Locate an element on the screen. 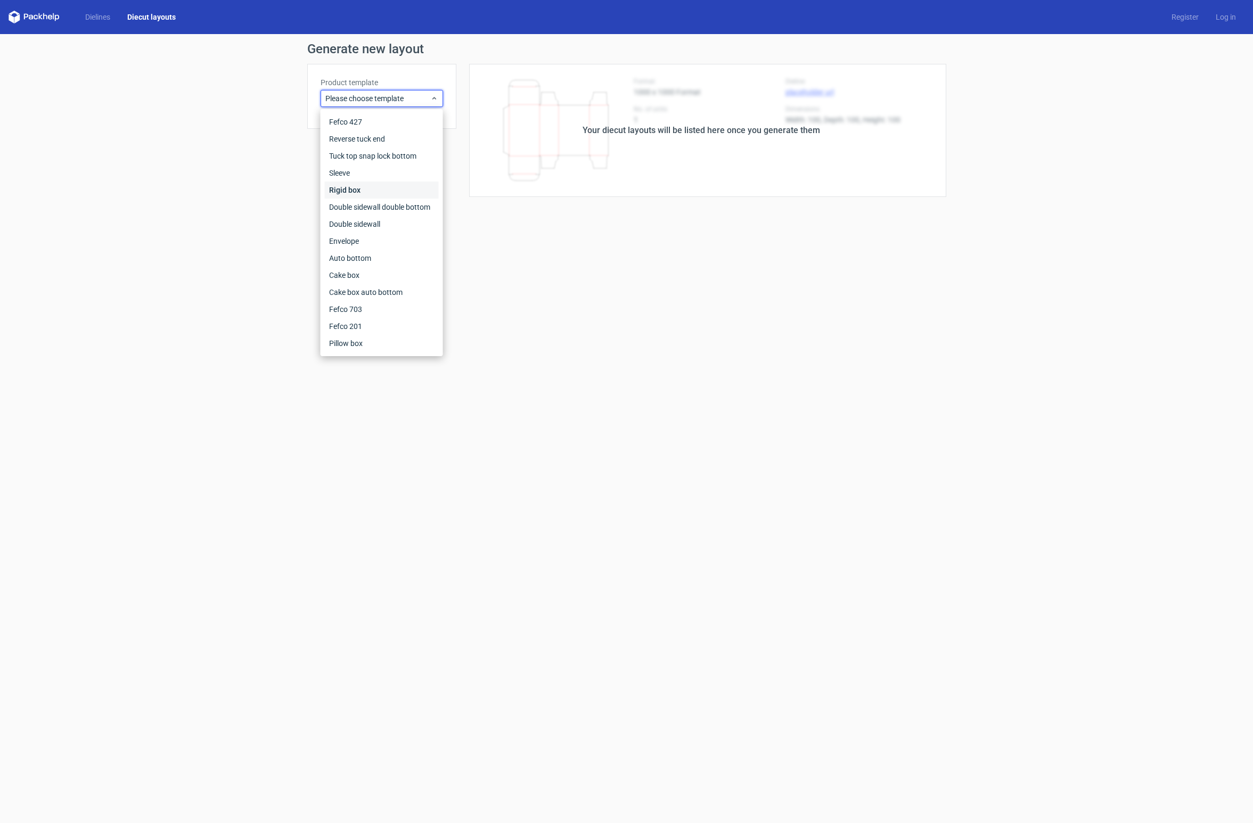 This screenshot has height=823, width=1253. a: Register is located at coordinates (1185, 17).